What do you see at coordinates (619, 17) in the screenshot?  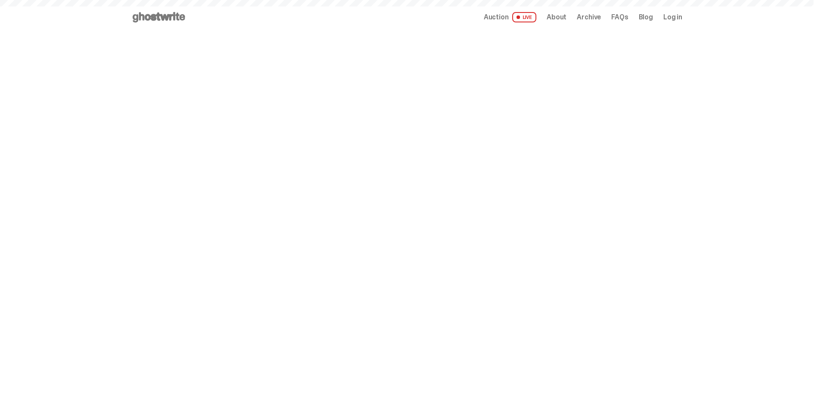 I see `span: FAQs` at bounding box center [619, 17].